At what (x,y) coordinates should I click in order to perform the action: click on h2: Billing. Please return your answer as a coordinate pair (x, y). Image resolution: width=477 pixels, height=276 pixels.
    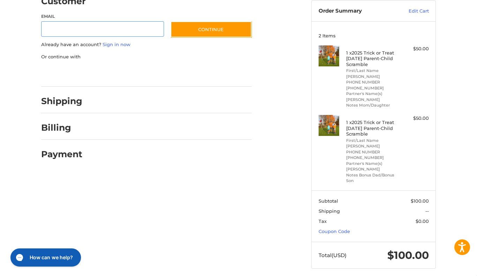
    Looking at the image, I should click on (61, 127).